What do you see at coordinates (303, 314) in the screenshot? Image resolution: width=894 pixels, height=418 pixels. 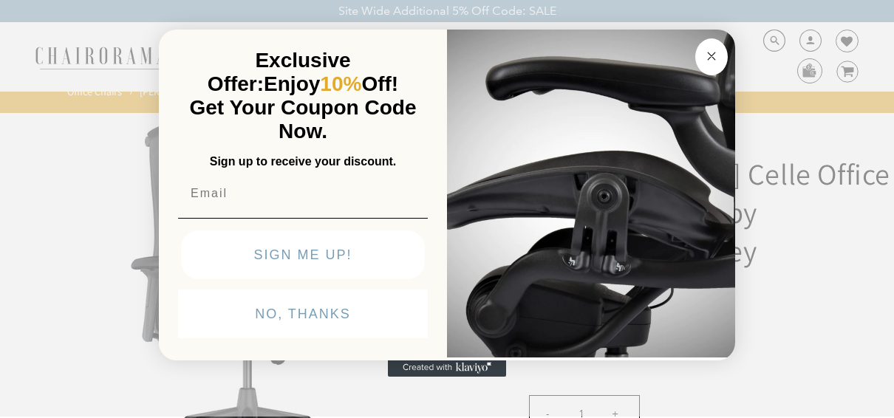 I see `button: NO, THANKS` at bounding box center [303, 314].